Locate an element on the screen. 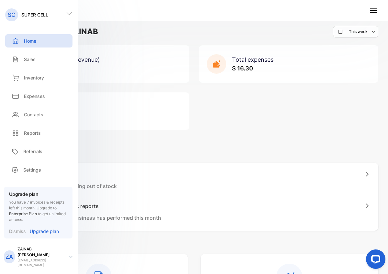 The image size is (388, 274). p: This week is located at coordinates (358, 32).